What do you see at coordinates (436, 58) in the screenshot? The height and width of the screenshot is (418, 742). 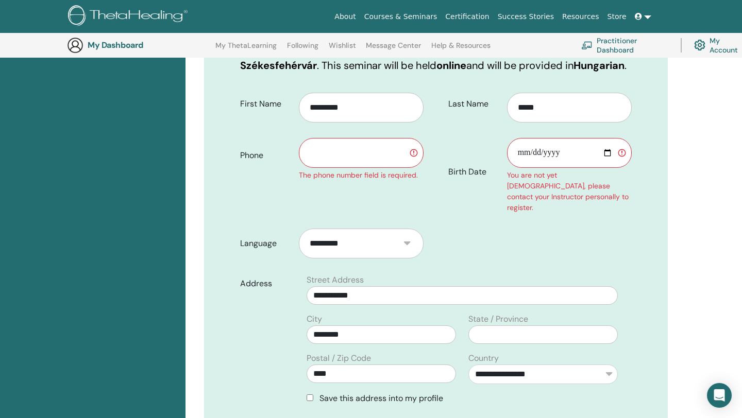 I see `p: You are registering for on in . This seminar will be held and will be provided in .` at bounding box center [436, 58].